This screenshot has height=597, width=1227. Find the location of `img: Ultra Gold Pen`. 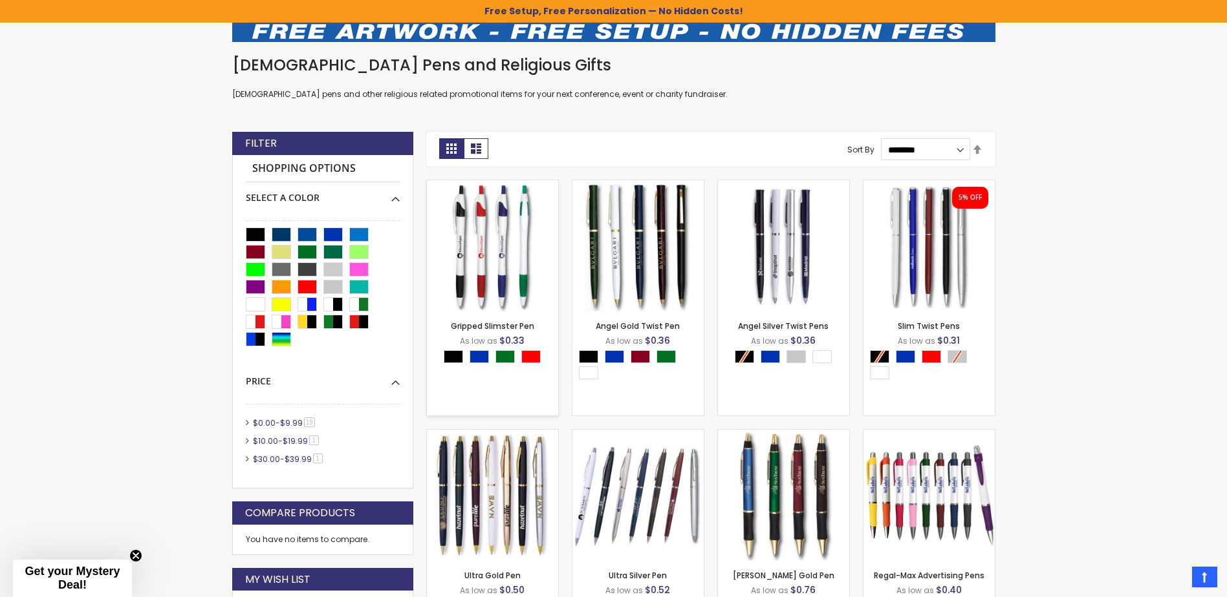

img: Ultra Gold Pen is located at coordinates (492, 495).